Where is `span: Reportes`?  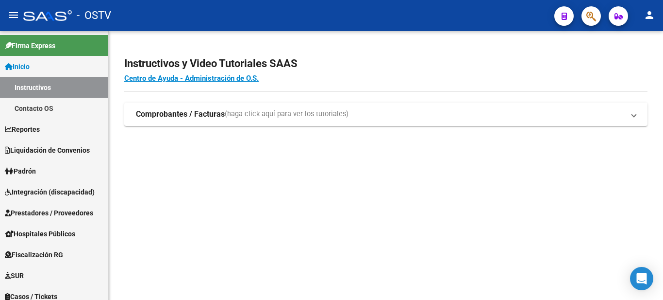 span: Reportes is located at coordinates (22, 129).